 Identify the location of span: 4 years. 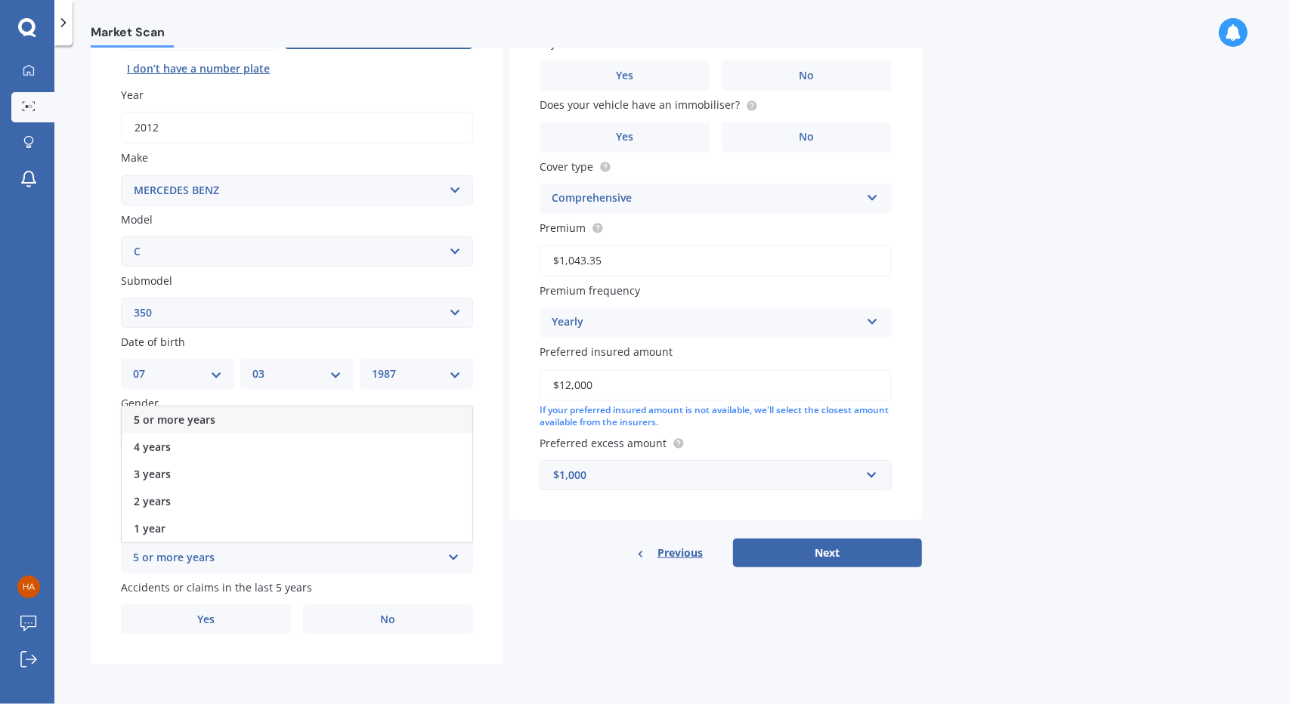
(152, 446).